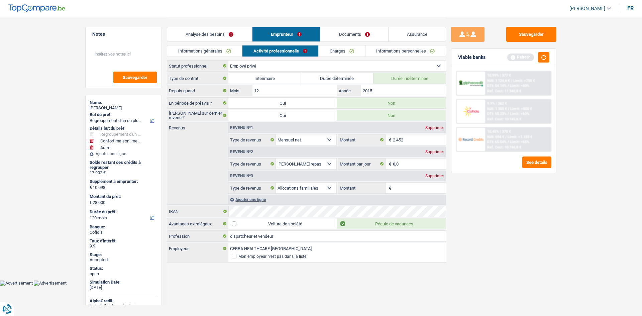 This screenshot has height=316, width=642. What do you see at coordinates (123, 269) in the screenshot?
I see `div: Status:` at bounding box center [123, 269].